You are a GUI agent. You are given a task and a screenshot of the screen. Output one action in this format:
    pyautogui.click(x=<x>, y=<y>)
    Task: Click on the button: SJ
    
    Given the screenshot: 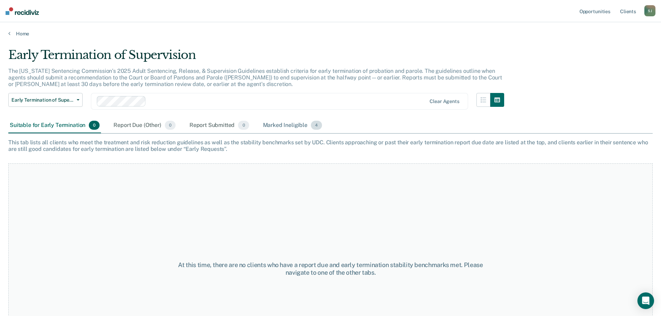 What is the action you would take?
    pyautogui.click(x=650, y=11)
    